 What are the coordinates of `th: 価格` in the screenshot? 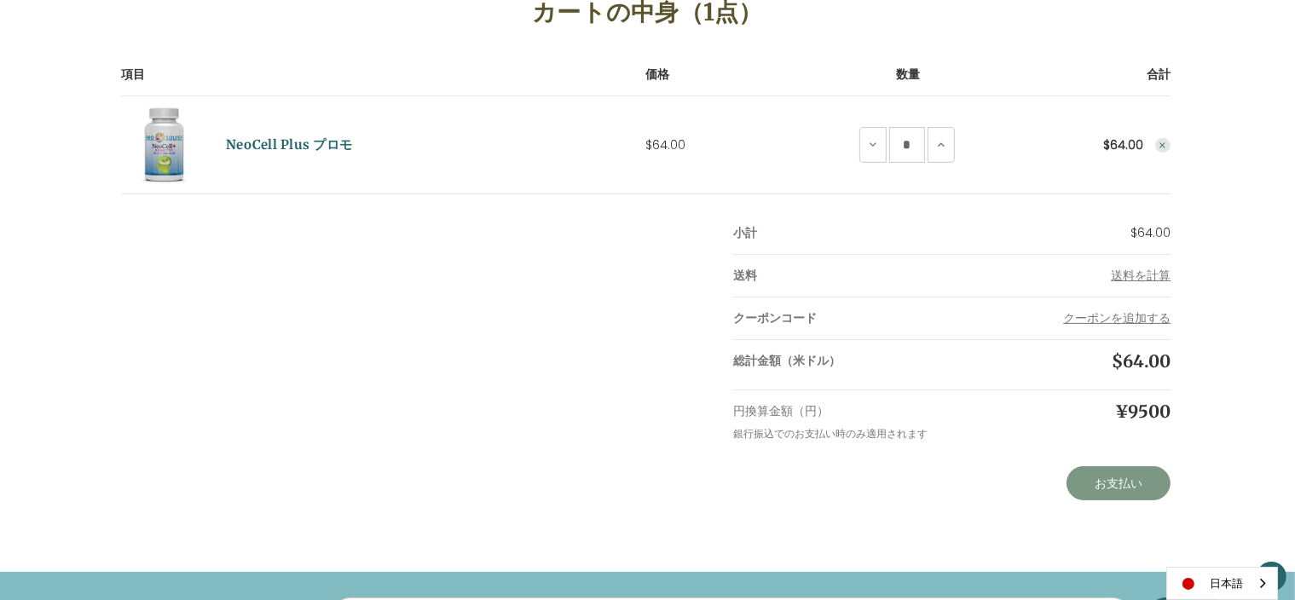 It's located at (733, 81).